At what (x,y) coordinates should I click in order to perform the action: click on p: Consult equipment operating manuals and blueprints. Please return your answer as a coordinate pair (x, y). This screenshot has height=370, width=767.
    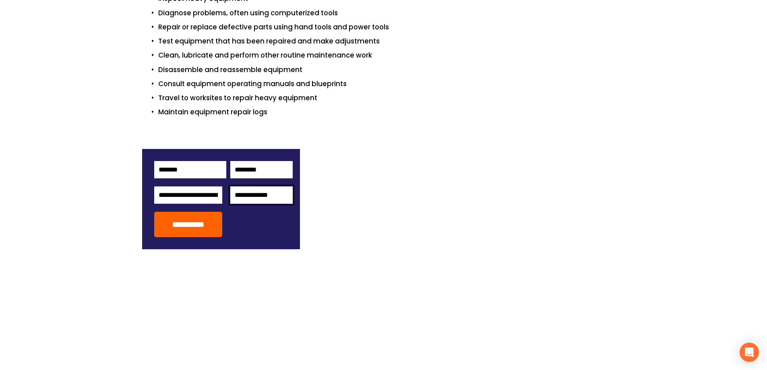
    Looking at the image, I should click on (392, 84).